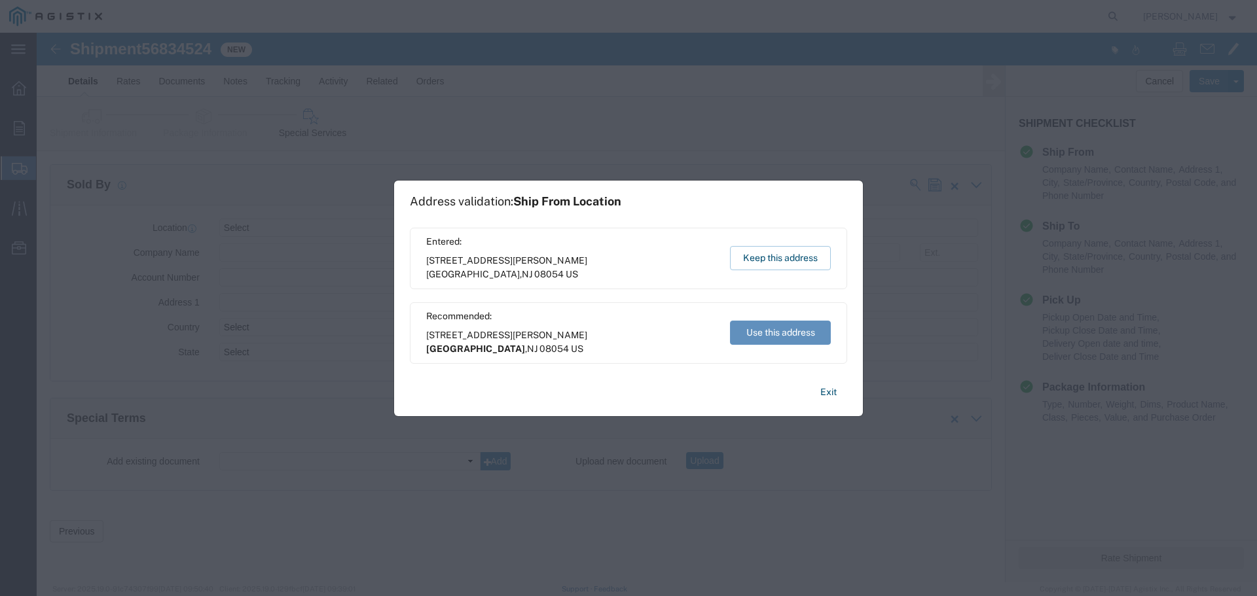  I want to click on h1: Address validation:, so click(515, 202).